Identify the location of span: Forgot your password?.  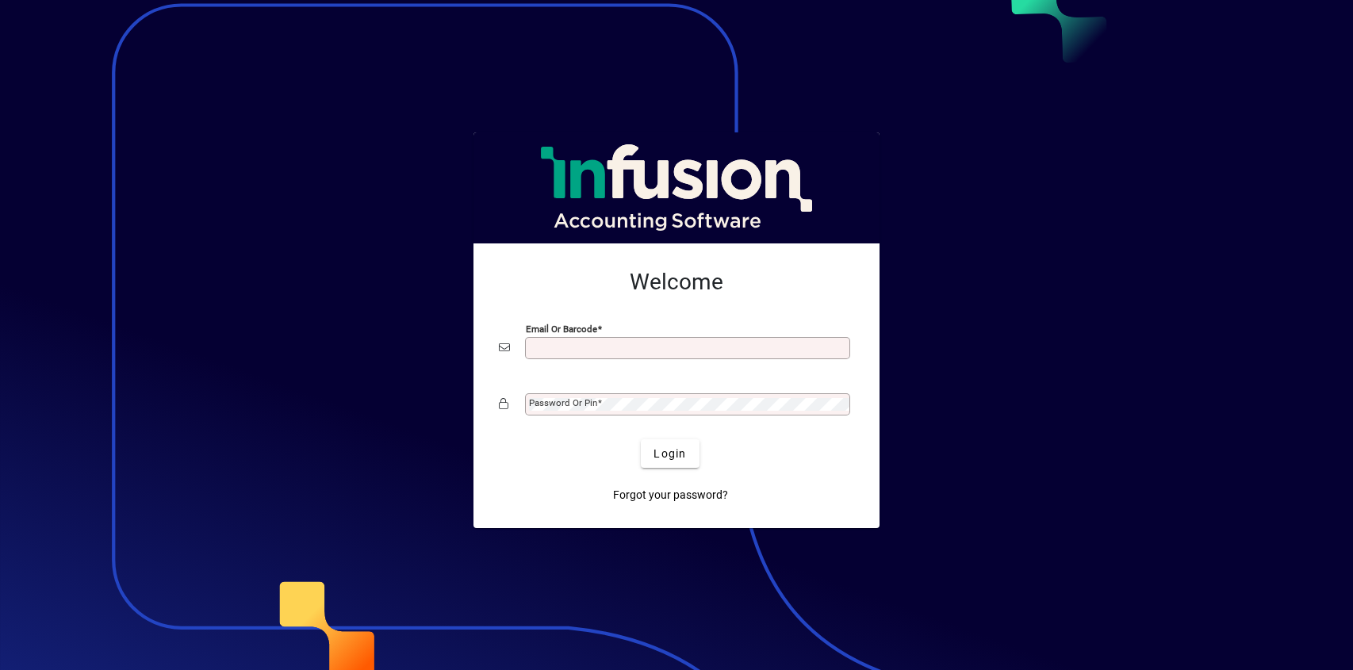
(670, 495).